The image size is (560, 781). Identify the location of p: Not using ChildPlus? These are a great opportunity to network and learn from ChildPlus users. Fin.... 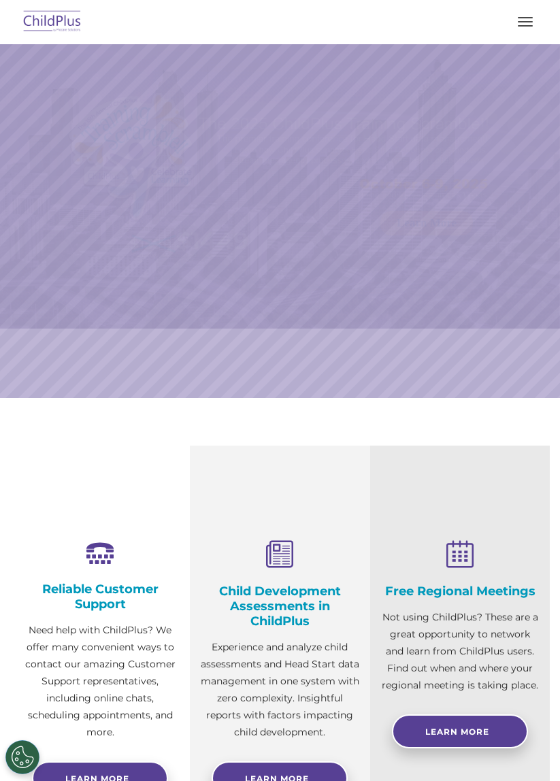
(460, 651).